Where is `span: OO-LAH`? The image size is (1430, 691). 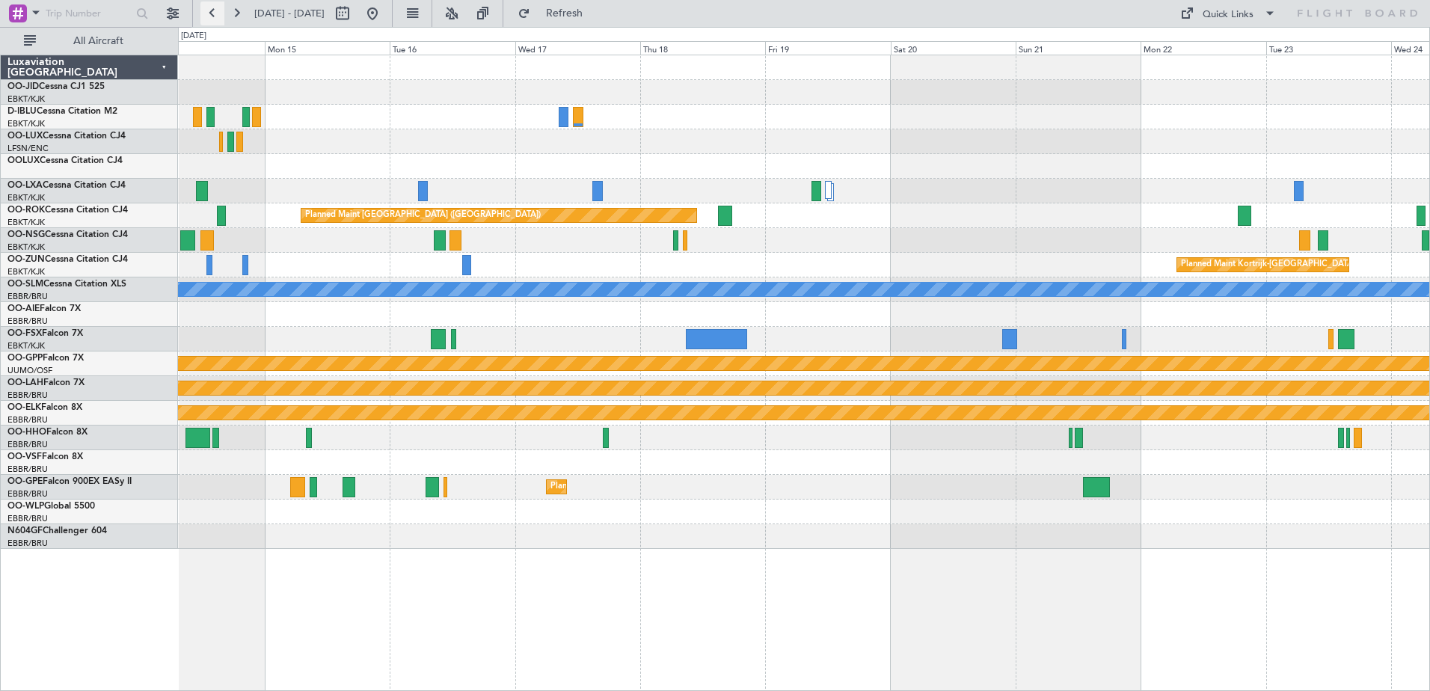
span: OO-LAH is located at coordinates (25, 383).